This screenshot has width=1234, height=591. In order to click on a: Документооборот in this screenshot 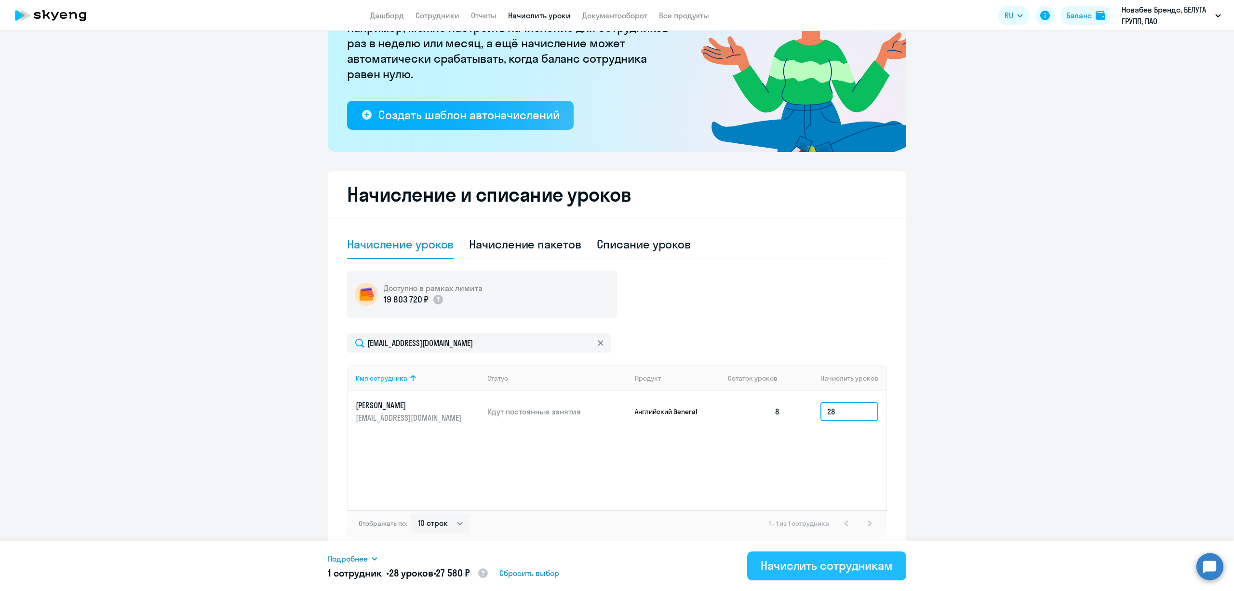, I will do `click(615, 15)`.